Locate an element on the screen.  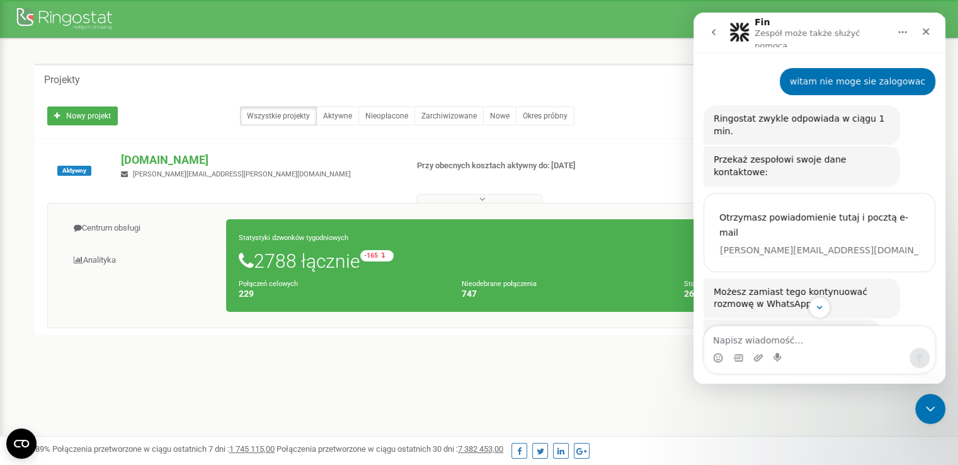
button: Open CMP widget is located at coordinates (21, 443).